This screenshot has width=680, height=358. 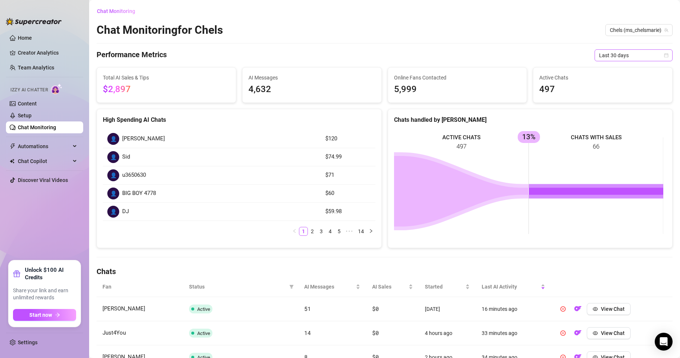 What do you see at coordinates (513, 287) in the screenshot?
I see `th: Last AI Activity` at bounding box center [513, 287].